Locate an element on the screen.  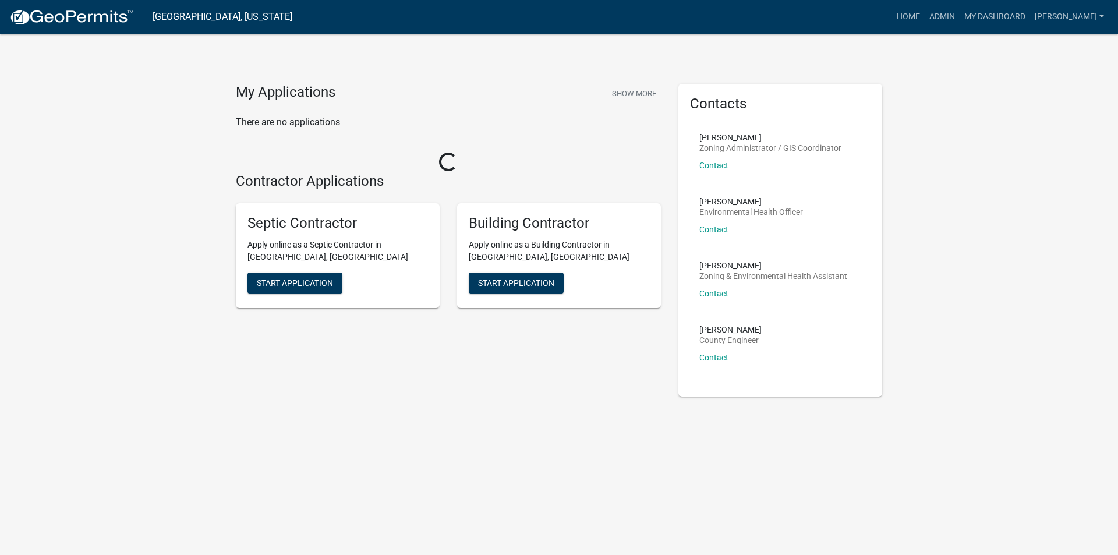
p: Zoning & Environmental Health Assistant is located at coordinates (773, 276).